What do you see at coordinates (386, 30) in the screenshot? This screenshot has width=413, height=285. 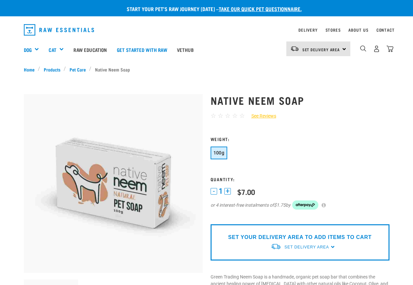 I see `a: Contact` at bounding box center [386, 30].